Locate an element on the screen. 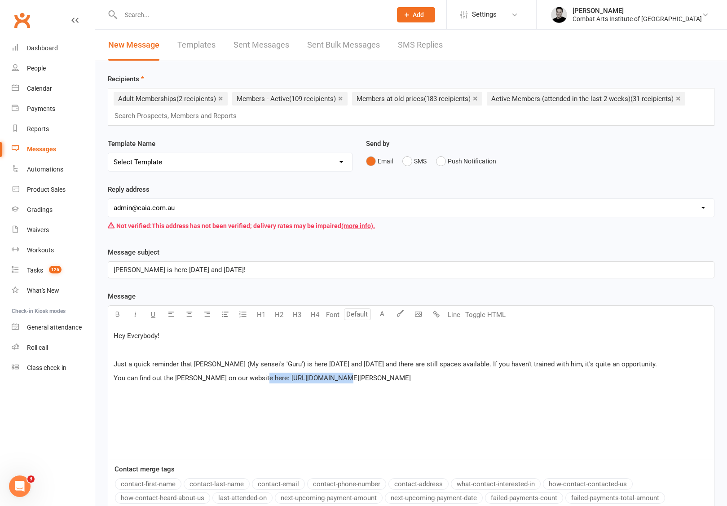 This screenshot has height=506, width=727. button: contact-first-name is located at coordinates (148, 484).